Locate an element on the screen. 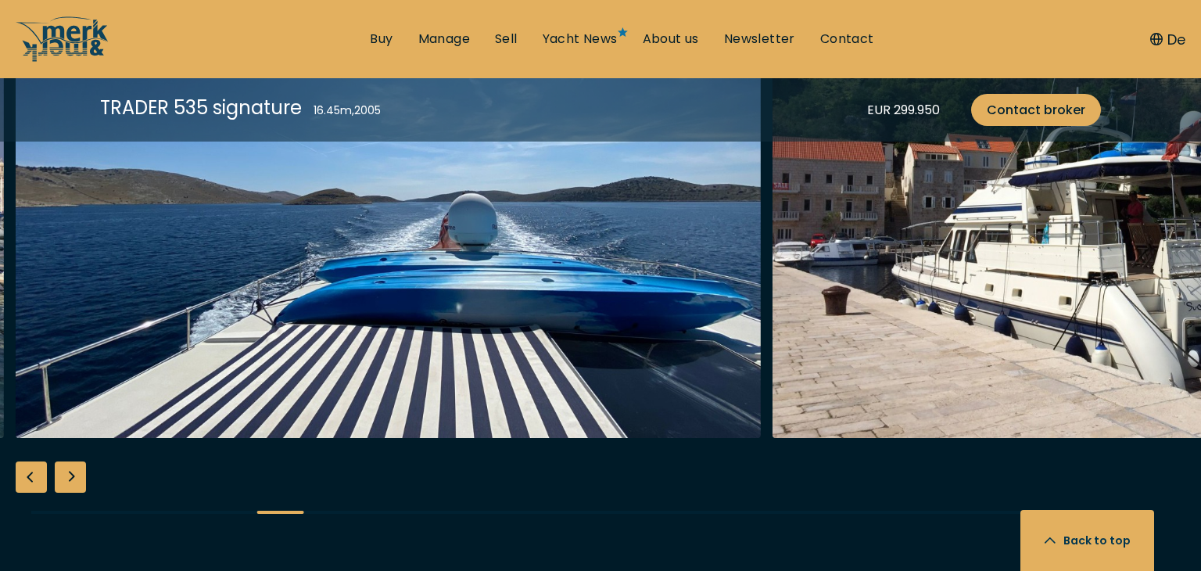  span: Contact broker is located at coordinates (1036, 109).